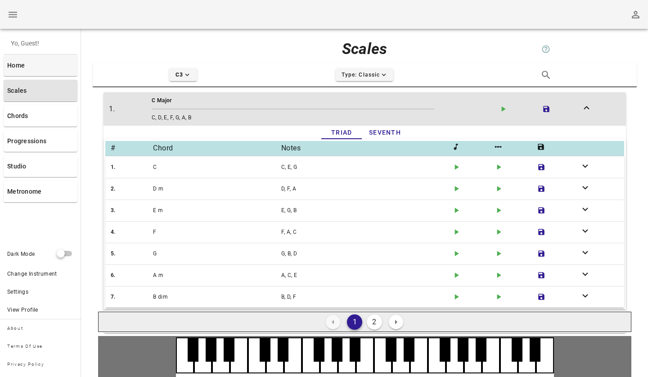 This screenshot has height=377, width=648. I want to click on div: G, B, D, so click(365, 254).